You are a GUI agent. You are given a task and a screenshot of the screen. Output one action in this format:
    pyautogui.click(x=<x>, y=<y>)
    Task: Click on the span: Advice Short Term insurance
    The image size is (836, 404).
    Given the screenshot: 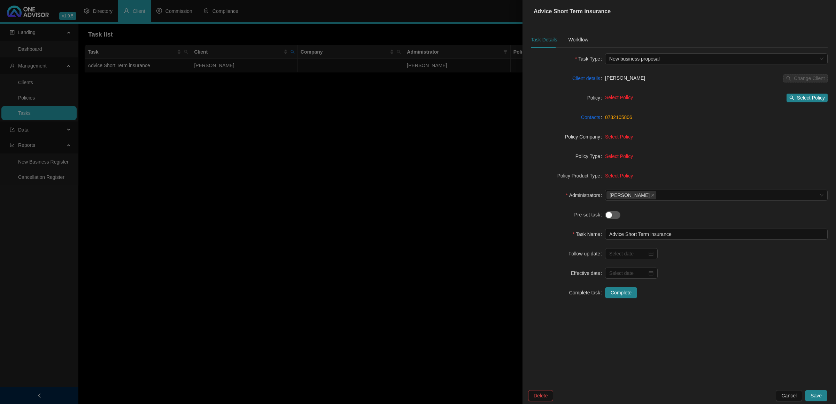 What is the action you would take?
    pyautogui.click(x=572, y=11)
    